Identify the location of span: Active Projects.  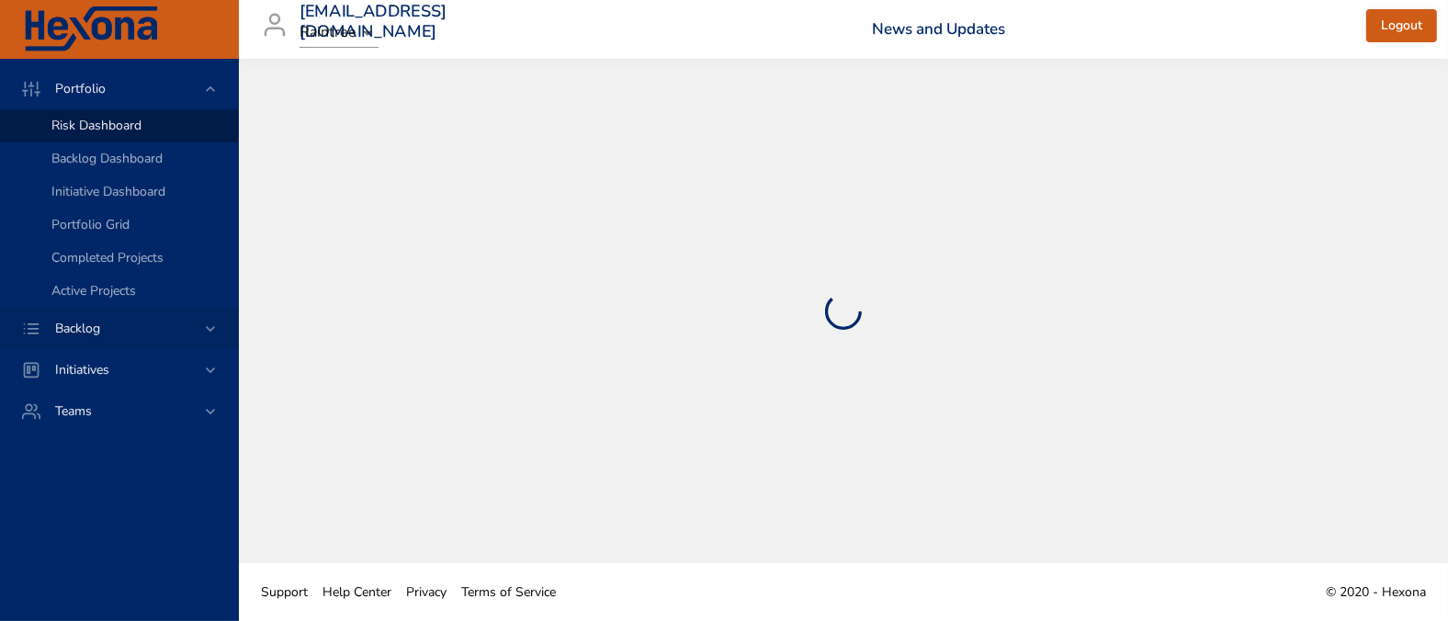
(94, 290).